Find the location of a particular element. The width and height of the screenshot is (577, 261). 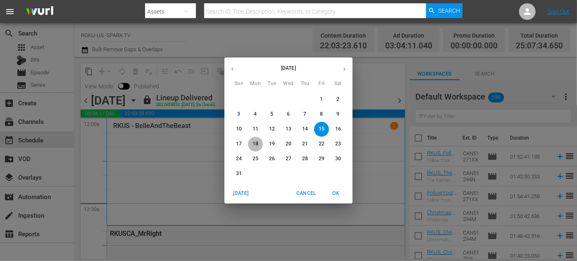

button: 19 is located at coordinates (272, 144).